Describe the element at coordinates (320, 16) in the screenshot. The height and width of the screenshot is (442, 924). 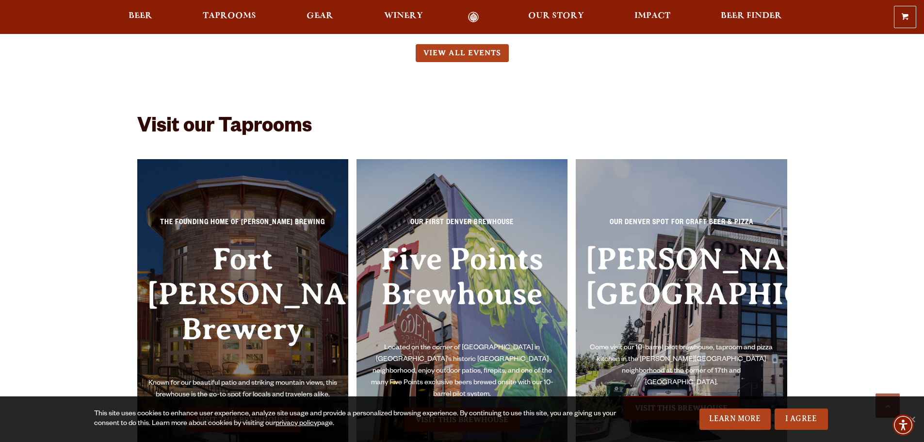
I see `span: Gear` at that location.